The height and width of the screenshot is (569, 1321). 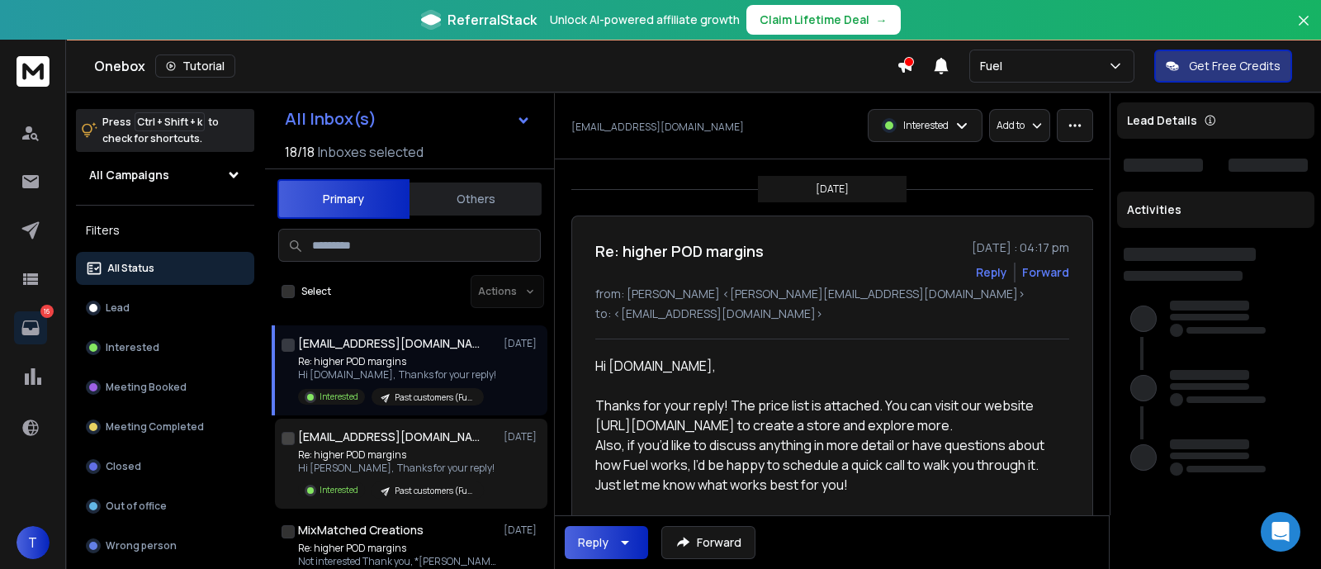 I want to click on button: All Status, so click(x=165, y=268).